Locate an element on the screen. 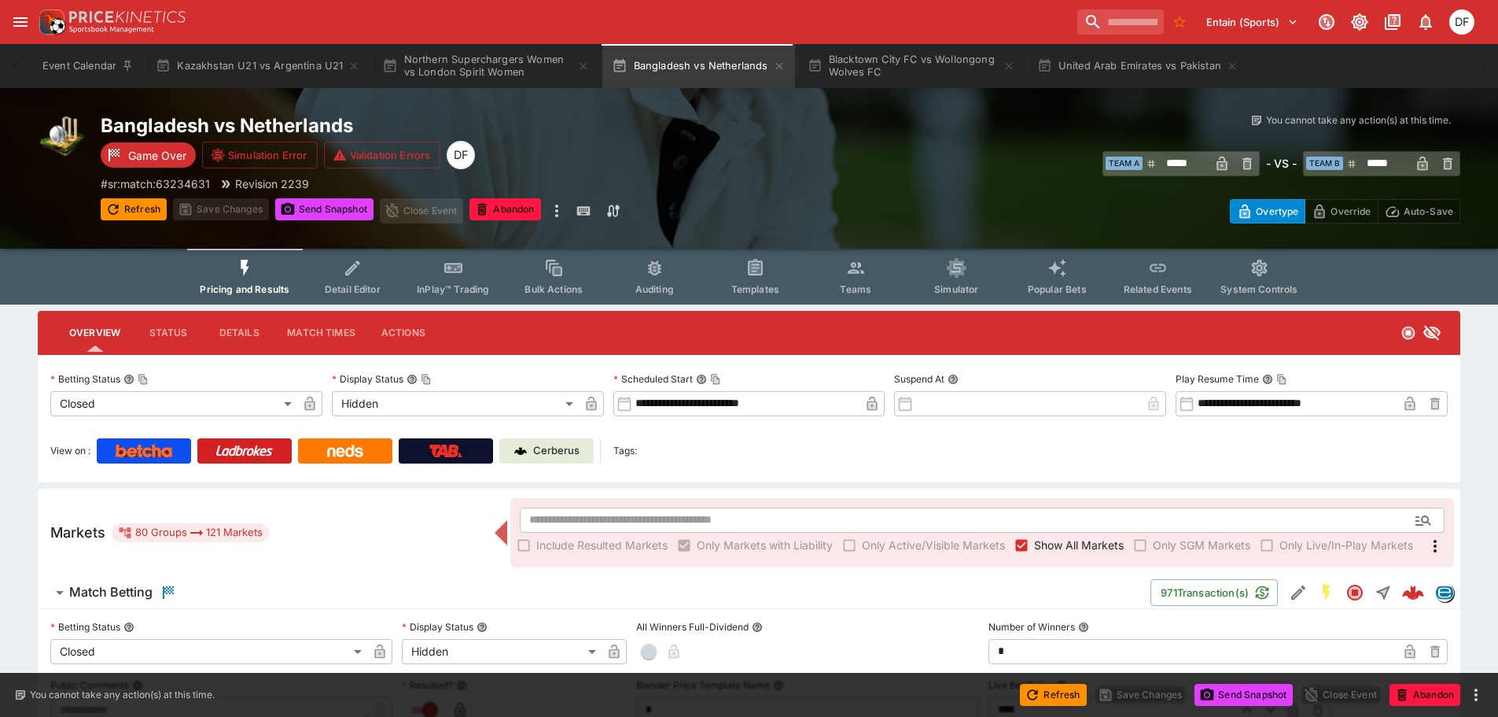  button: Overview is located at coordinates (94, 333).